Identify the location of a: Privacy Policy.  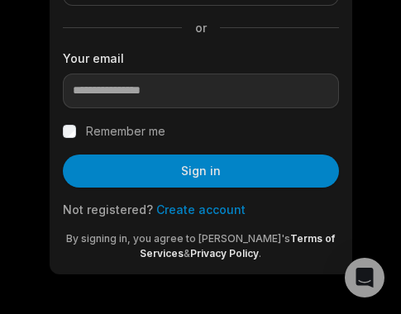
(224, 253).